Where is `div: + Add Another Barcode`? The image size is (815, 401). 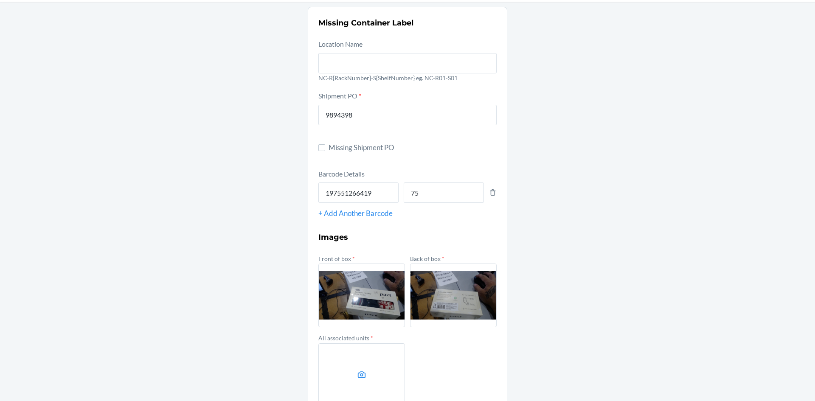
div: + Add Another Barcode is located at coordinates (407, 213).